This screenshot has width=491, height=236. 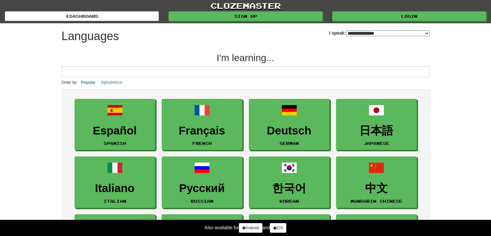 What do you see at coordinates (409, 16) in the screenshot?
I see `a: Login` at bounding box center [409, 16].